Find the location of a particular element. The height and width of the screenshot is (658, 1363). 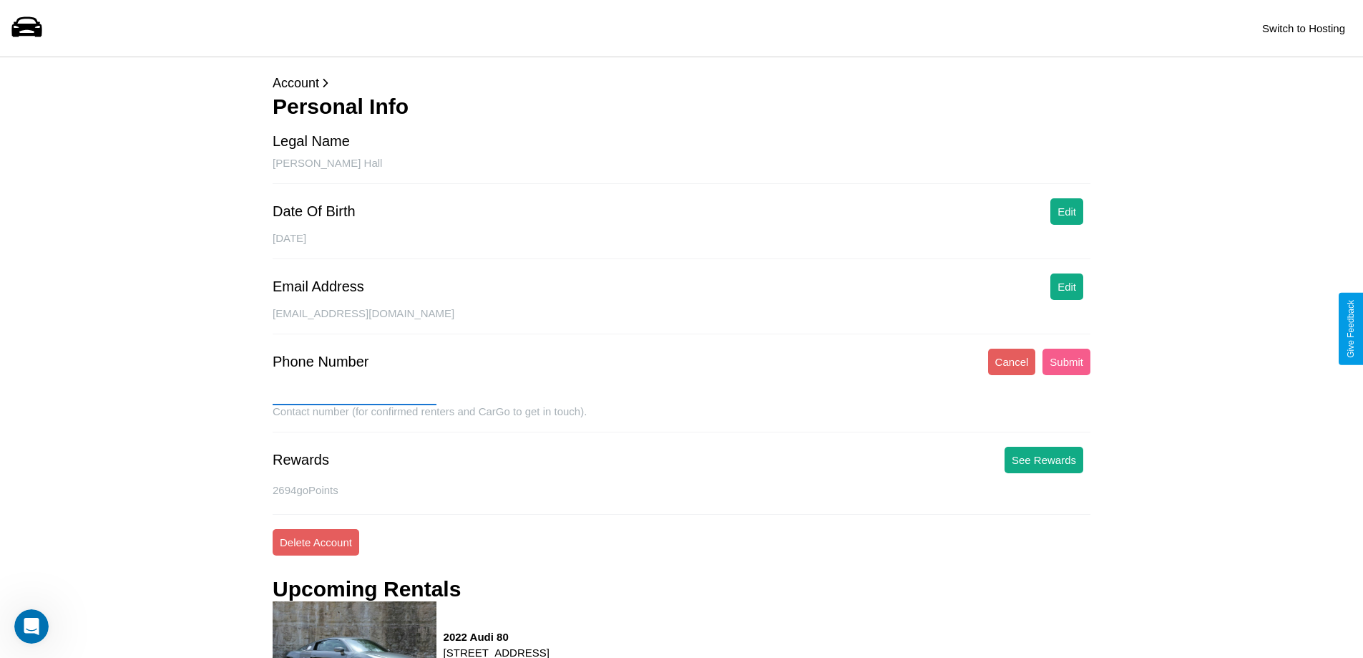

div: Email Address is located at coordinates (319, 286).